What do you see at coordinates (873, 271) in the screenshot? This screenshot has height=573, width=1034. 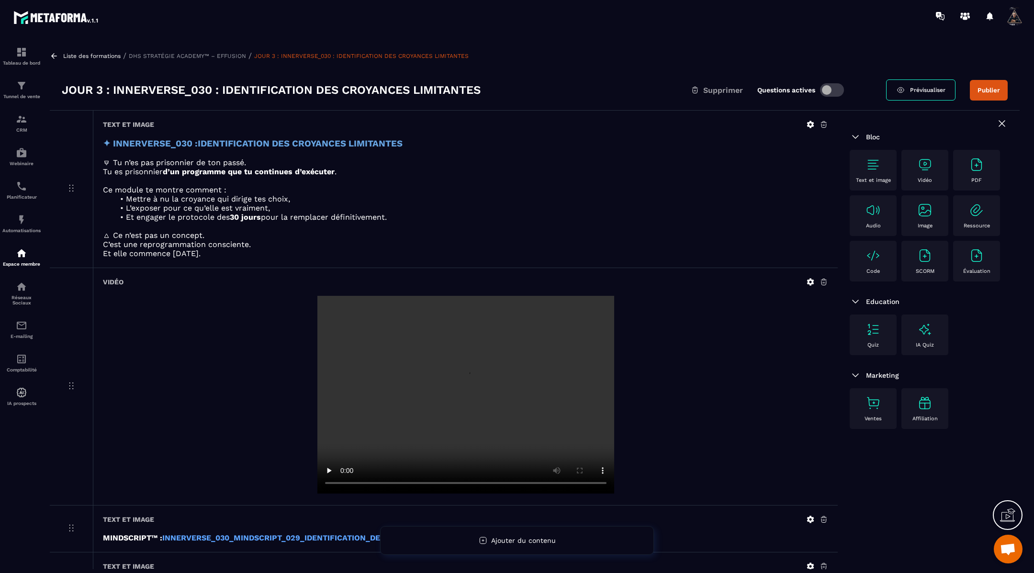 I see `p: Code` at bounding box center [873, 271].